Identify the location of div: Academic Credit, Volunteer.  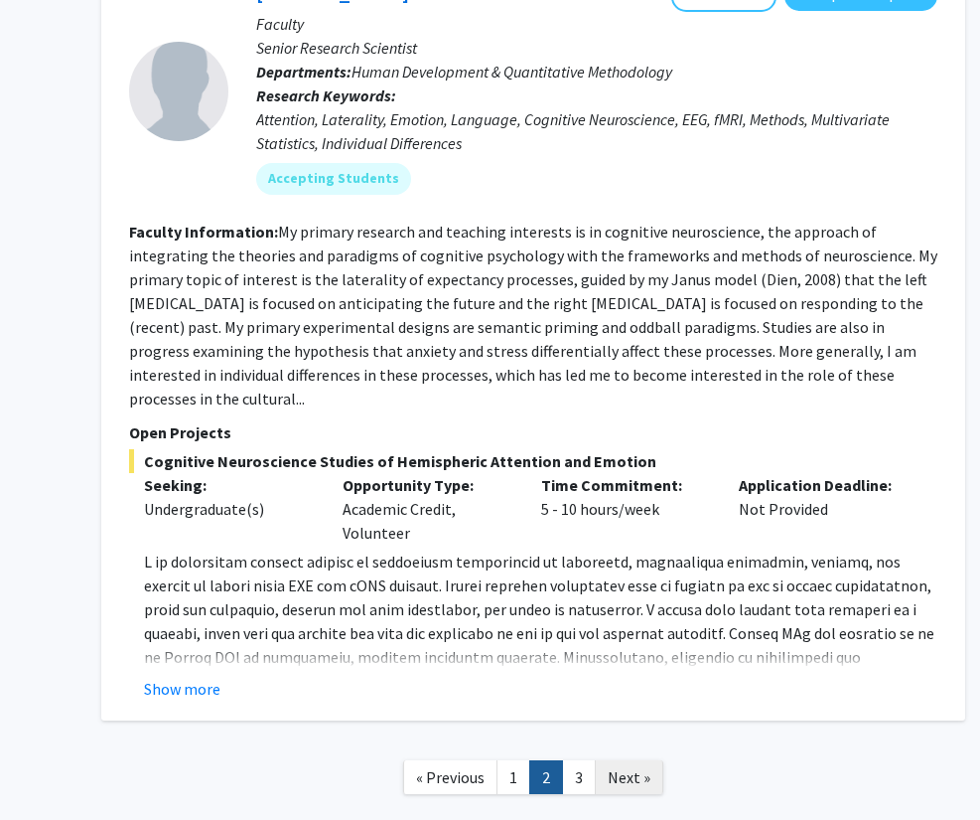
(427, 509).